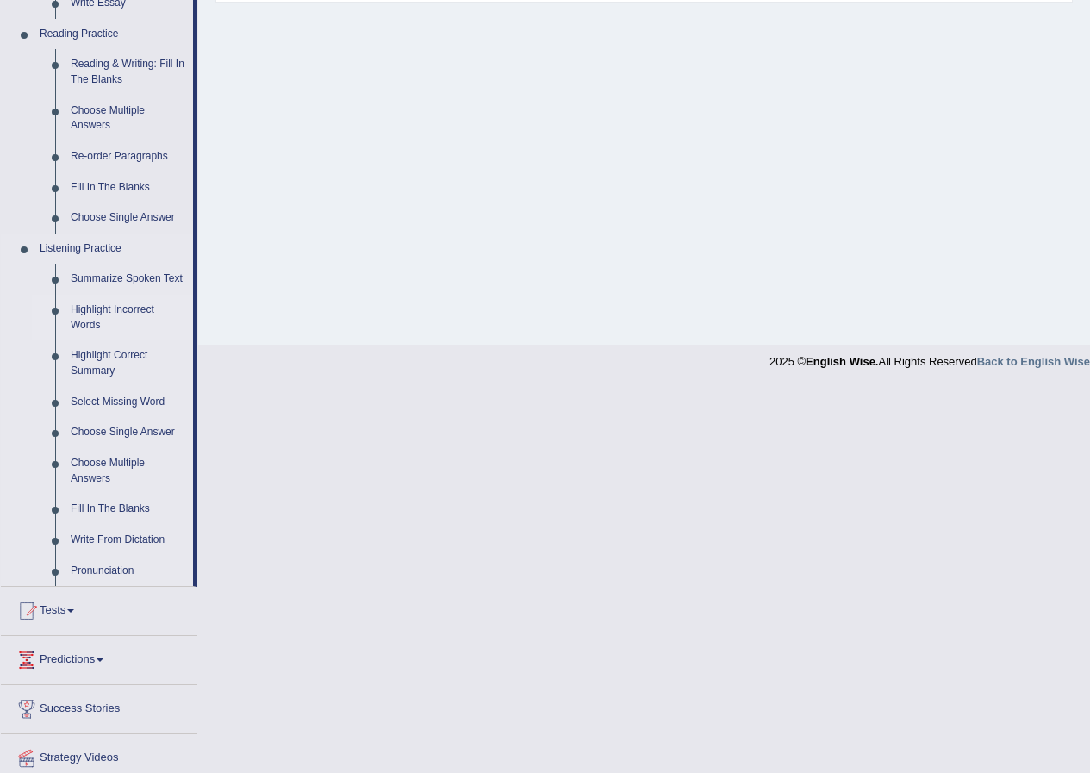 The image size is (1090, 773). I want to click on a: Success Stories, so click(99, 706).